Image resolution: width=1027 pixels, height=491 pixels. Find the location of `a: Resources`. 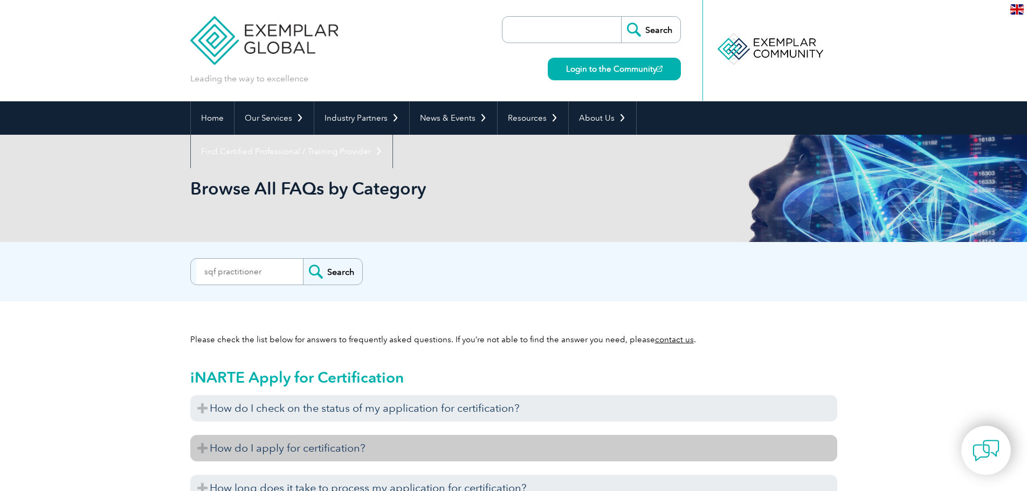

a: Resources is located at coordinates (533, 118).